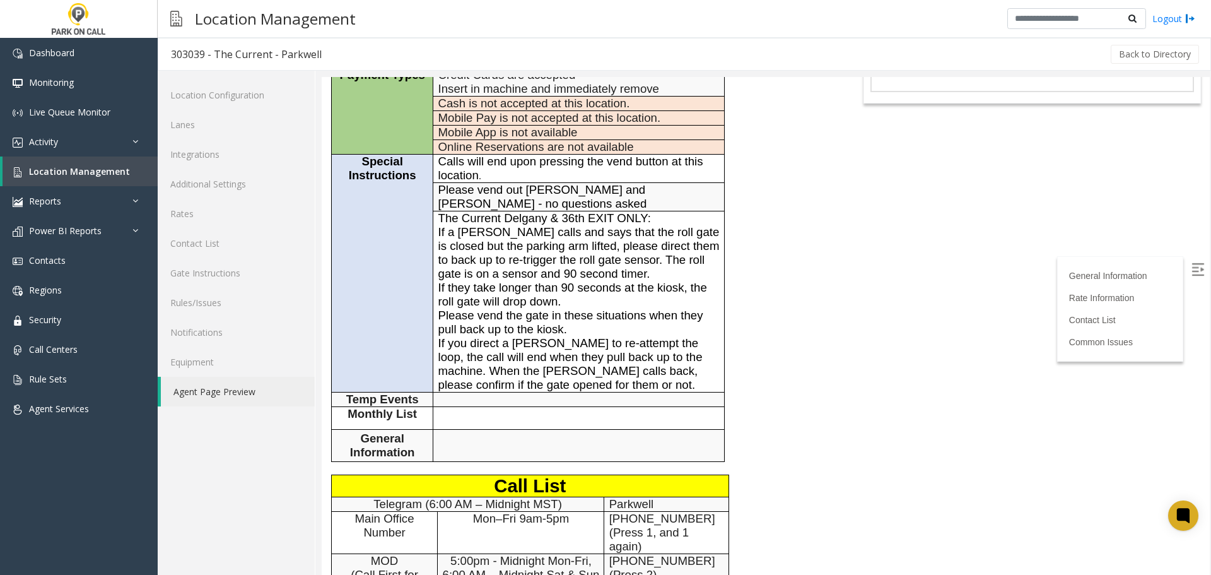  I want to click on a: Common Issues, so click(779, 265).